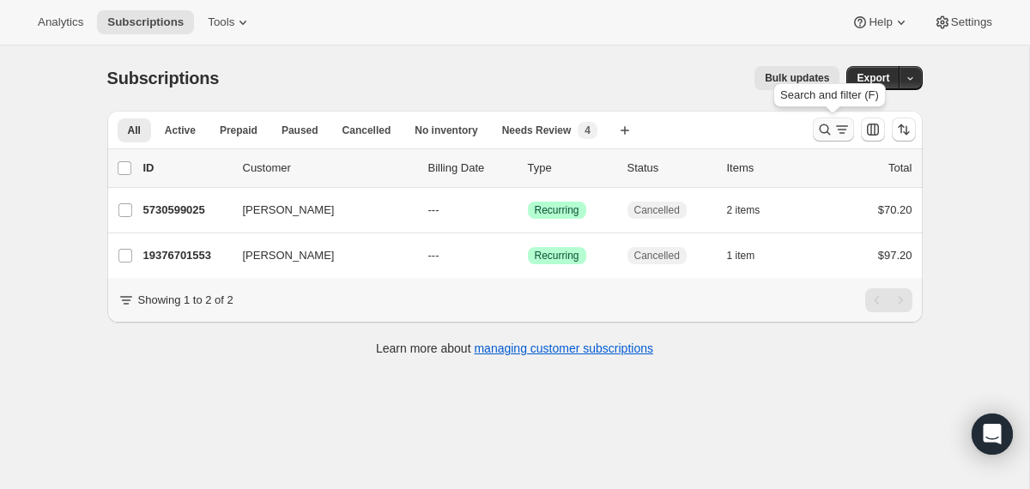  What do you see at coordinates (587, 130) in the screenshot?
I see `span: 4` at bounding box center [587, 130].